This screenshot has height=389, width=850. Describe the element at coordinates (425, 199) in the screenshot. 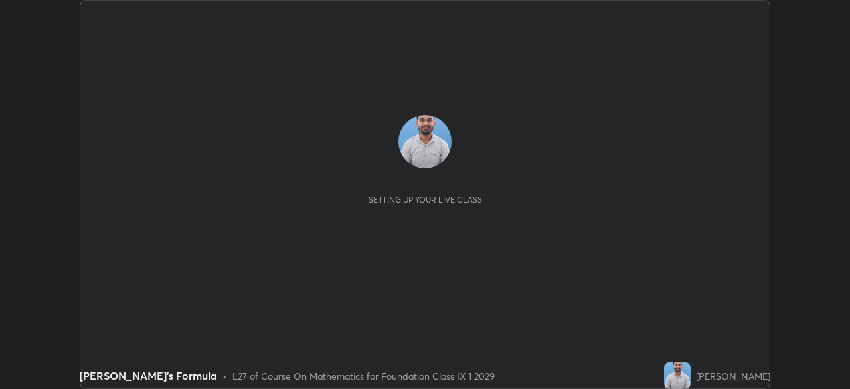

I see `div: Setting up your live class` at that location.